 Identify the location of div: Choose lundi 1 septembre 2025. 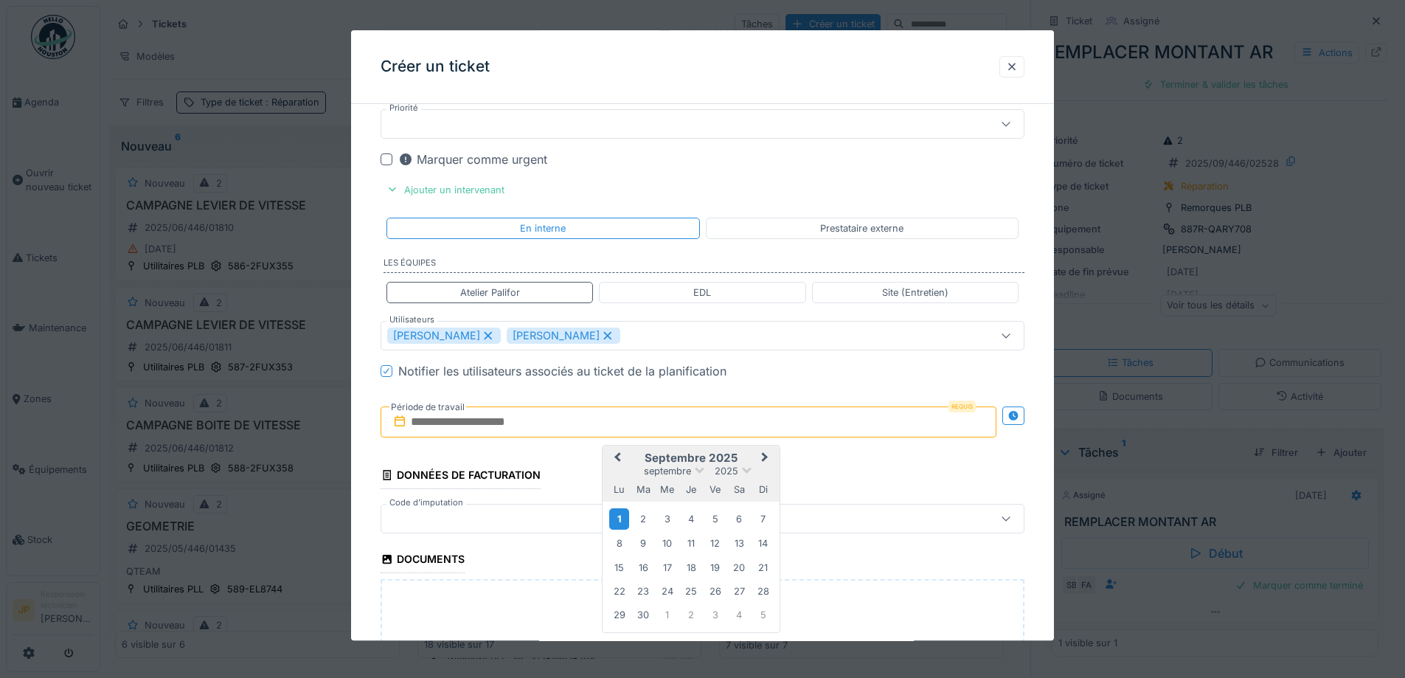
(619, 518).